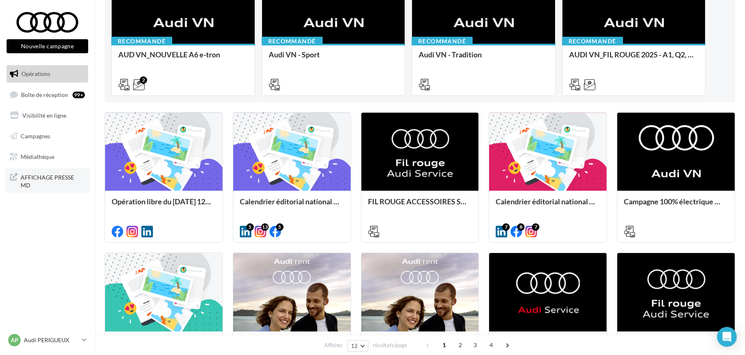  I want to click on a: Médiathèque, so click(47, 157).